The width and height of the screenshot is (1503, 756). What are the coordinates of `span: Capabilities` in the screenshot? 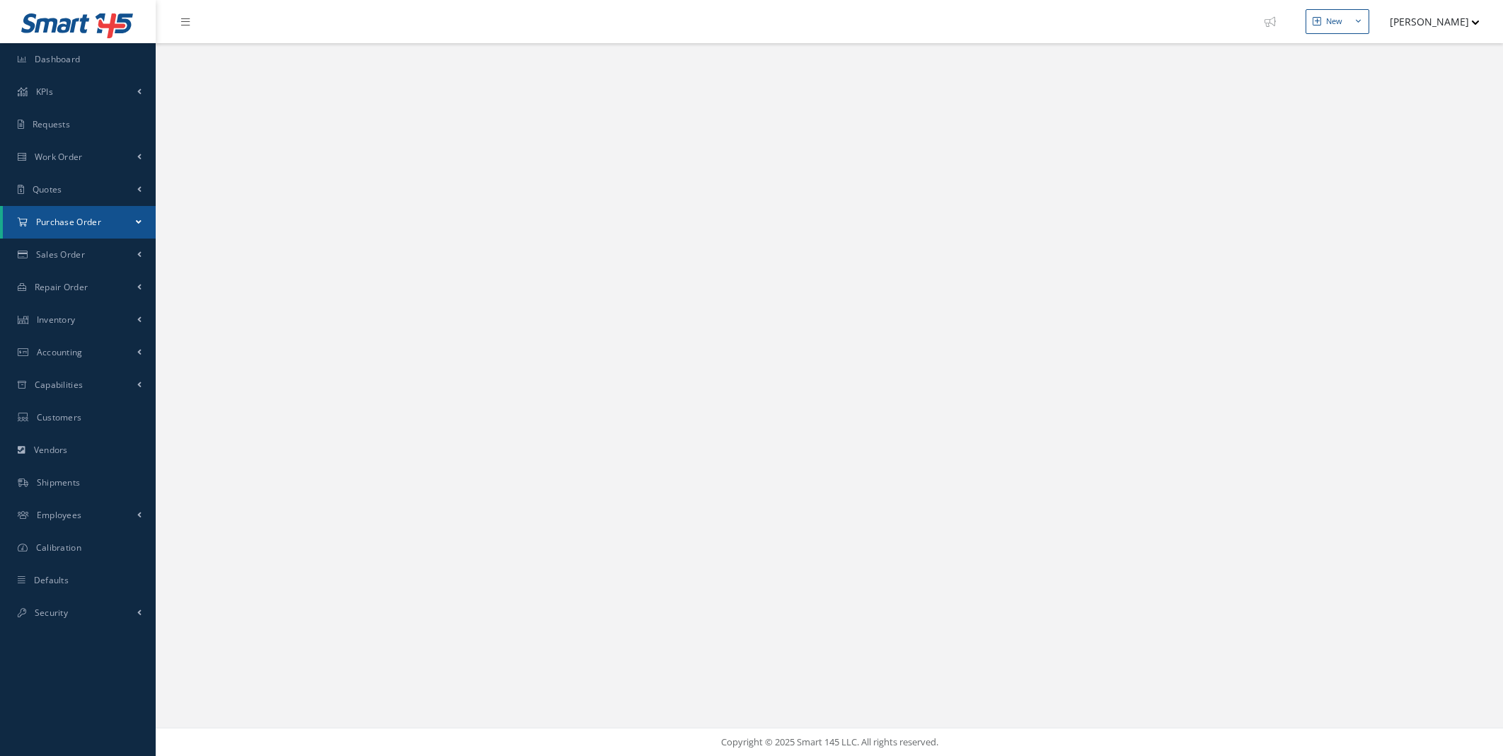 It's located at (59, 384).